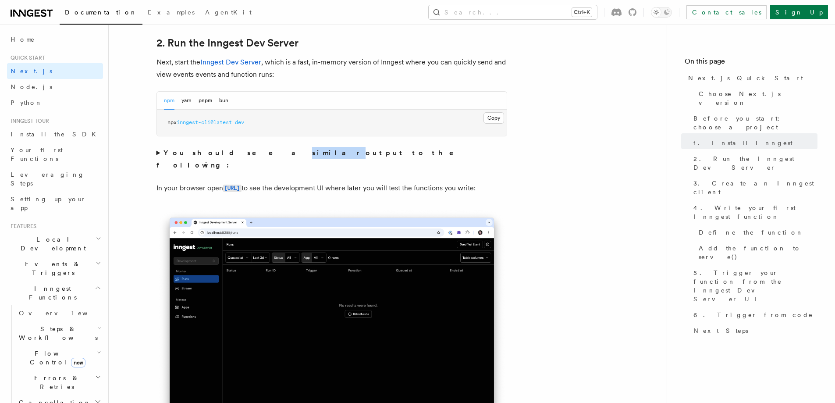  What do you see at coordinates (64, 313) in the screenshot?
I see `span: Overview` at bounding box center [64, 313].